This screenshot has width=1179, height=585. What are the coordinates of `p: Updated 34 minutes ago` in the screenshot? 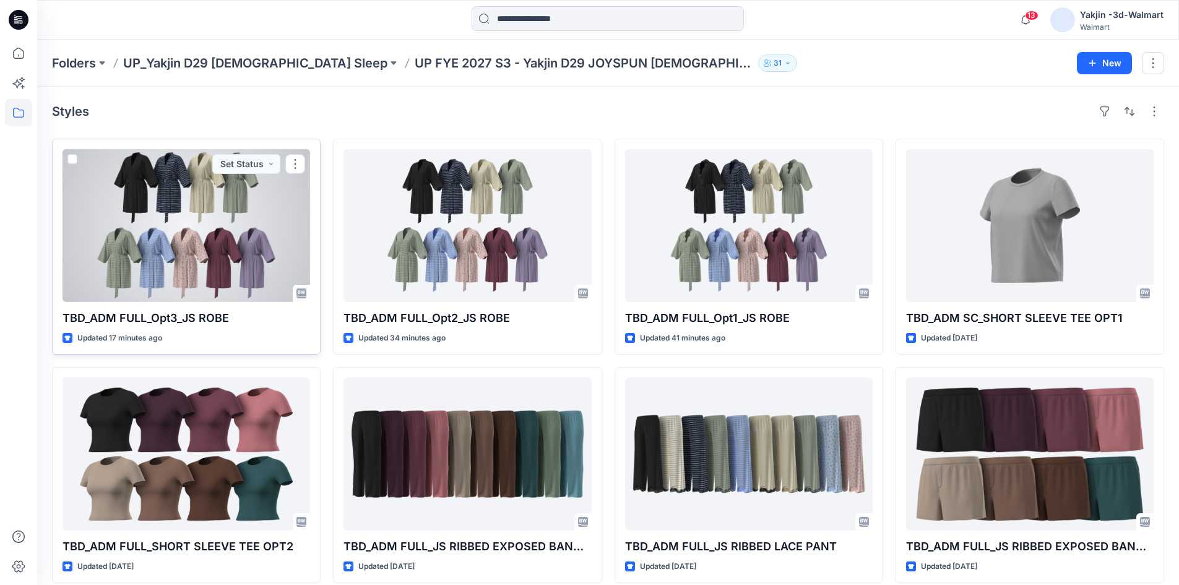 It's located at (402, 338).